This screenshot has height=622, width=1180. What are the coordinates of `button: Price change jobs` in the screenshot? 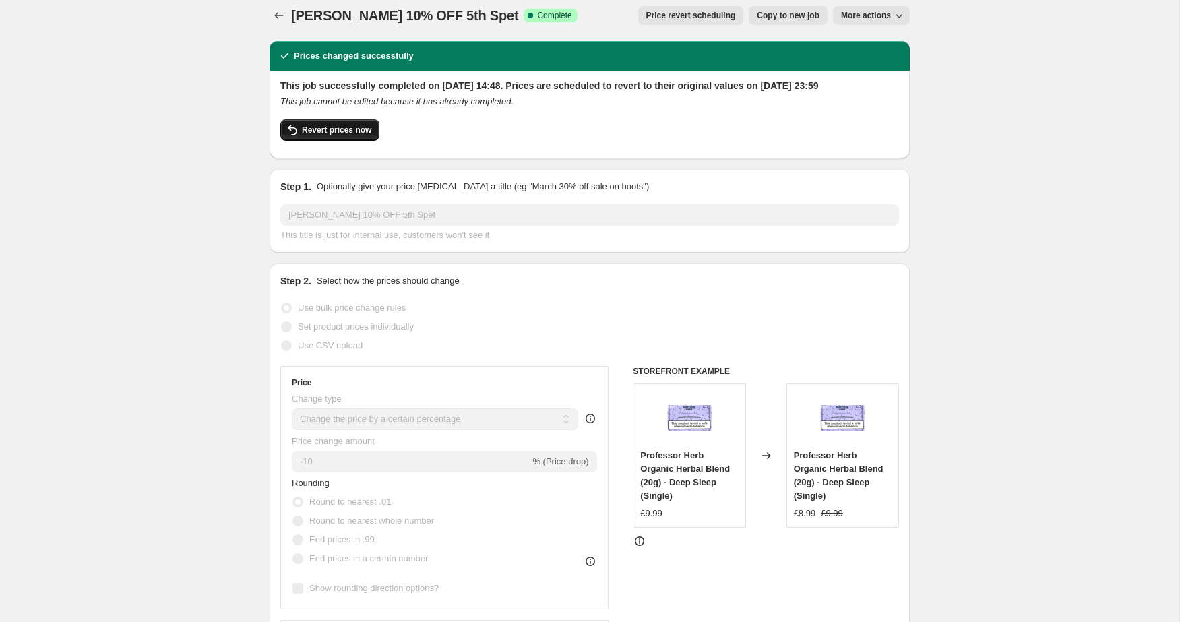 It's located at (279, 15).